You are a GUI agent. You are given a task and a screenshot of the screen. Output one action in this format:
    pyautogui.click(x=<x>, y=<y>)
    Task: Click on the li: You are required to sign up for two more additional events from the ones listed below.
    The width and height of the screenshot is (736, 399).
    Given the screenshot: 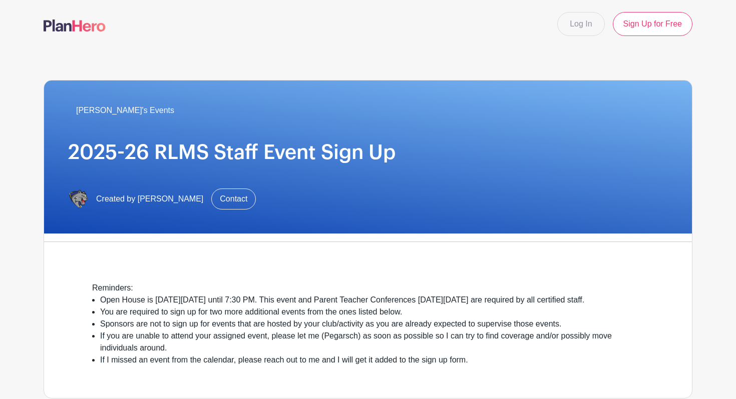 What is the action you would take?
    pyautogui.click(x=372, y=312)
    